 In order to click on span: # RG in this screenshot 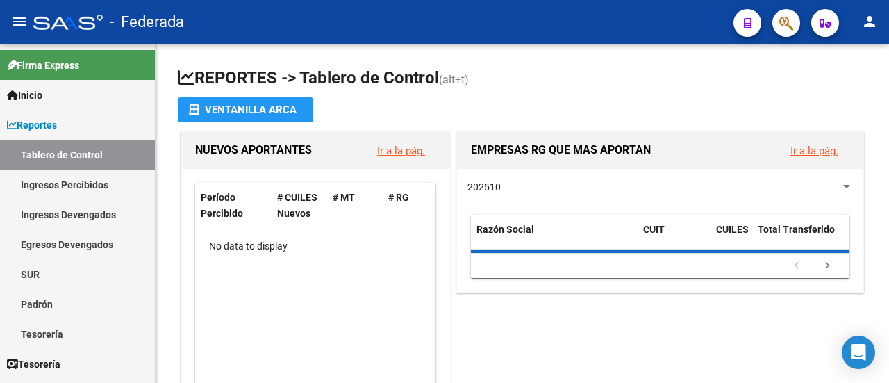, I will do `click(398, 197)`.